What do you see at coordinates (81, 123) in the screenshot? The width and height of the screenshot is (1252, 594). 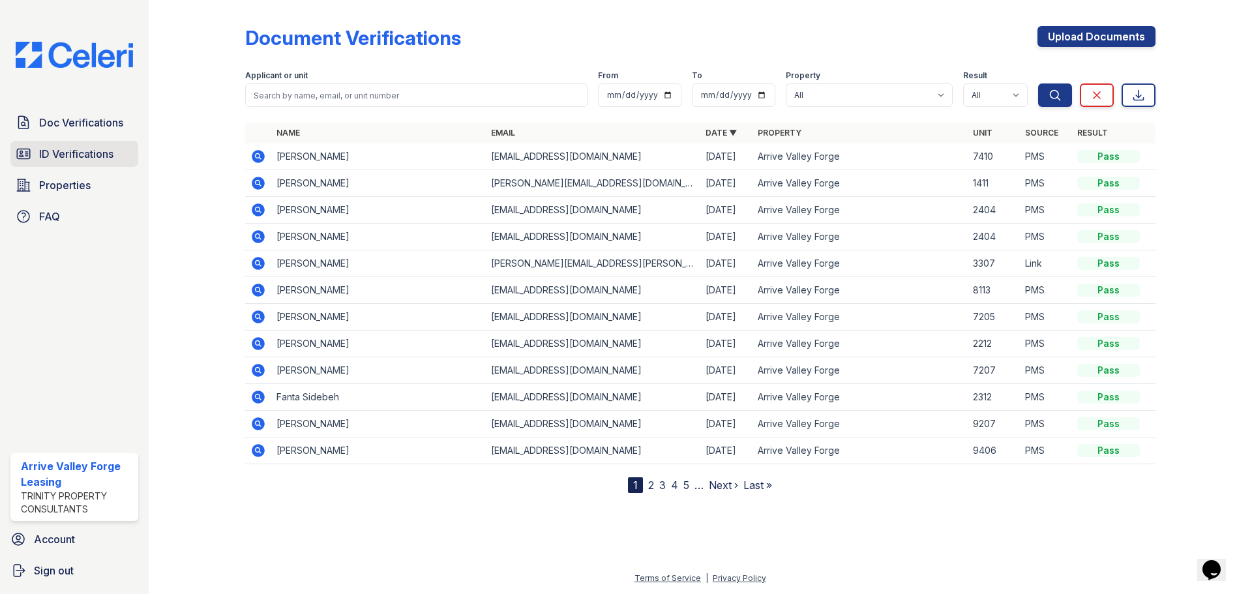 I see `span: Doc Verifications` at bounding box center [81, 123].